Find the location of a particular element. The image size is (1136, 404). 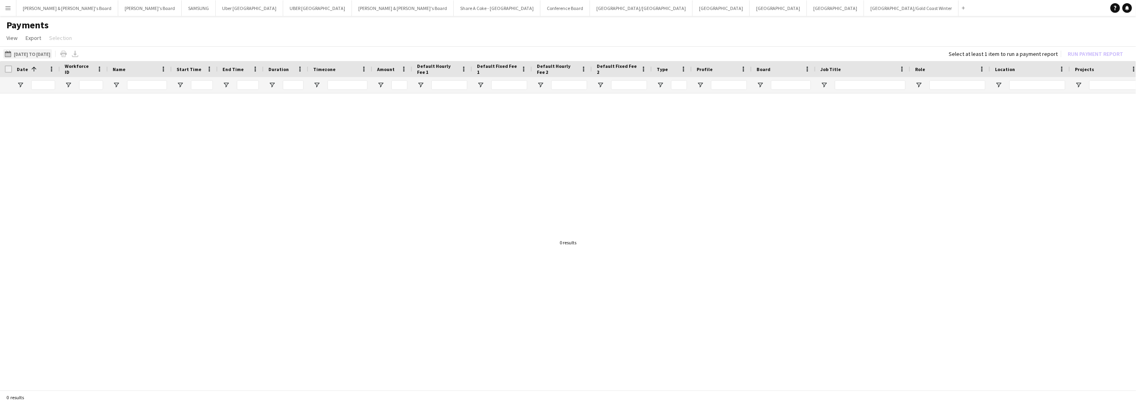

input: Column with Header Selection is located at coordinates (8, 69).